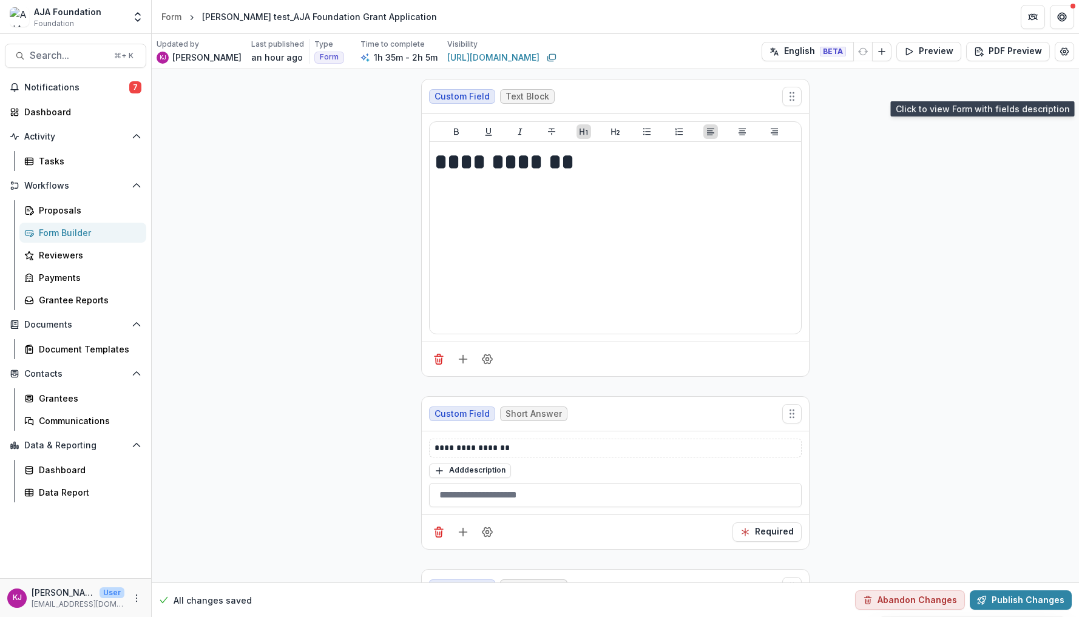 The height and width of the screenshot is (617, 1079). Describe the element at coordinates (83, 300) in the screenshot. I see `a: Grantee Reports` at that location.